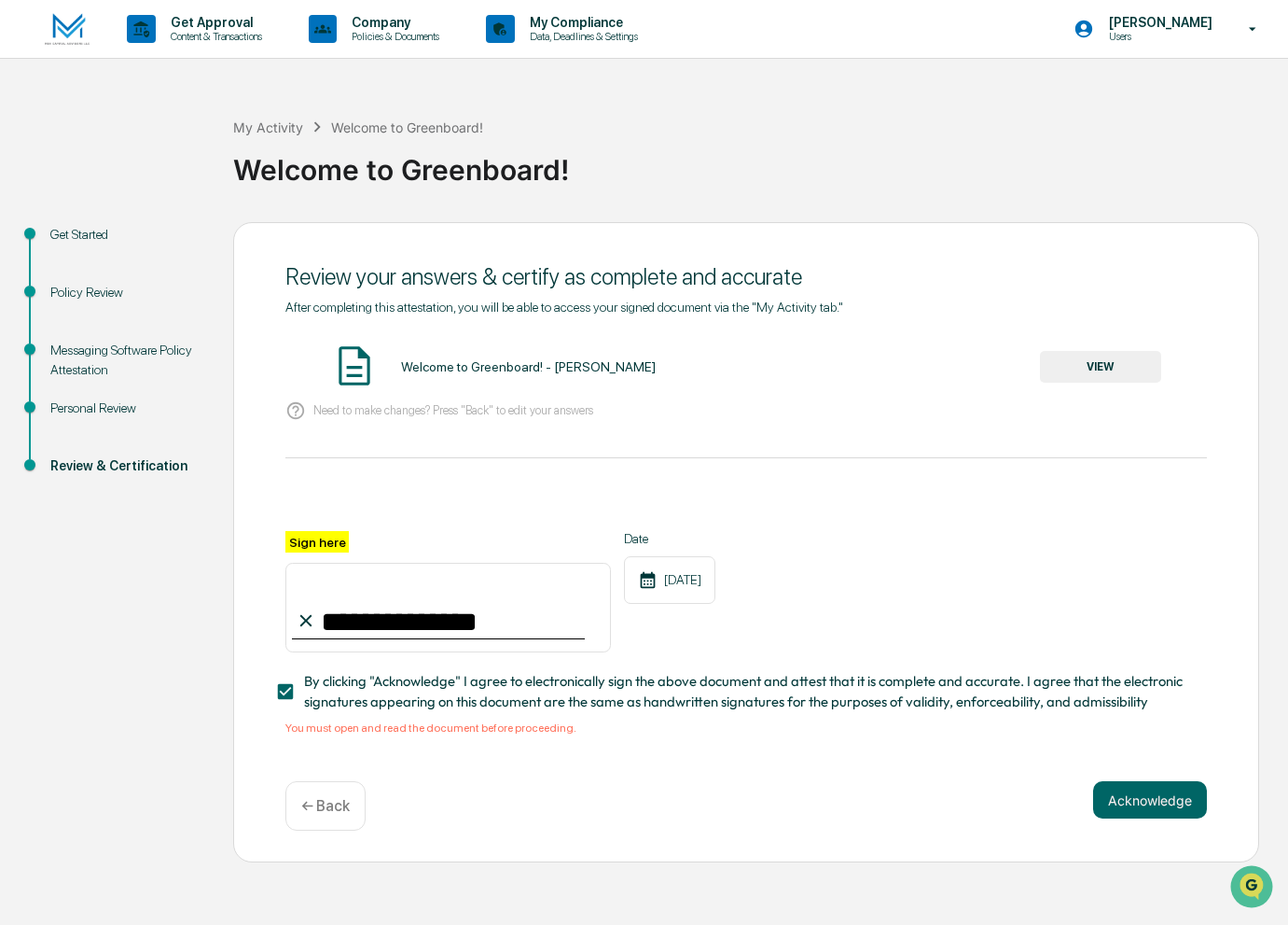 This screenshot has height=925, width=1288. I want to click on span: Preclearance, so click(78, 245).